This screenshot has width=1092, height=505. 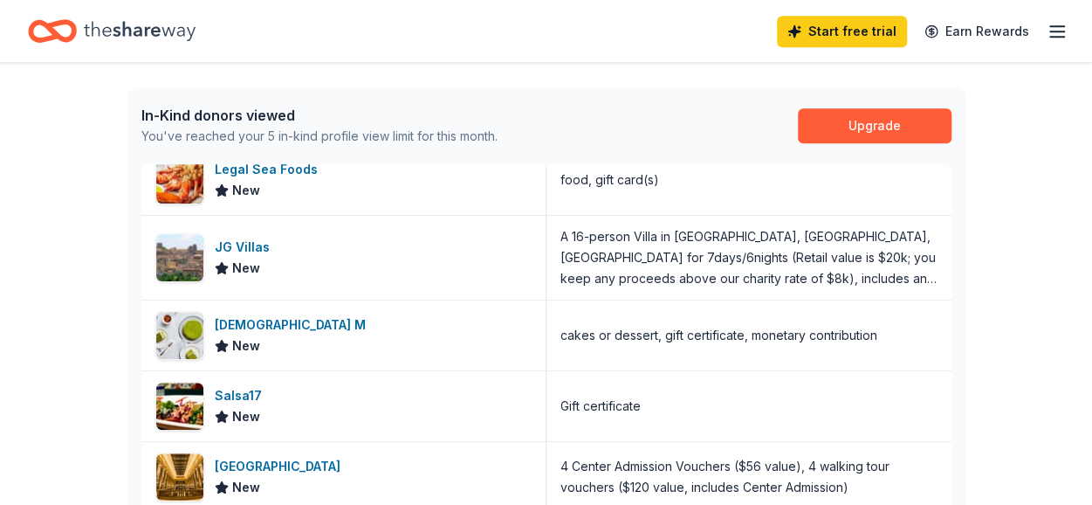 What do you see at coordinates (875, 126) in the screenshot?
I see `a: Upgrade` at bounding box center [875, 126].